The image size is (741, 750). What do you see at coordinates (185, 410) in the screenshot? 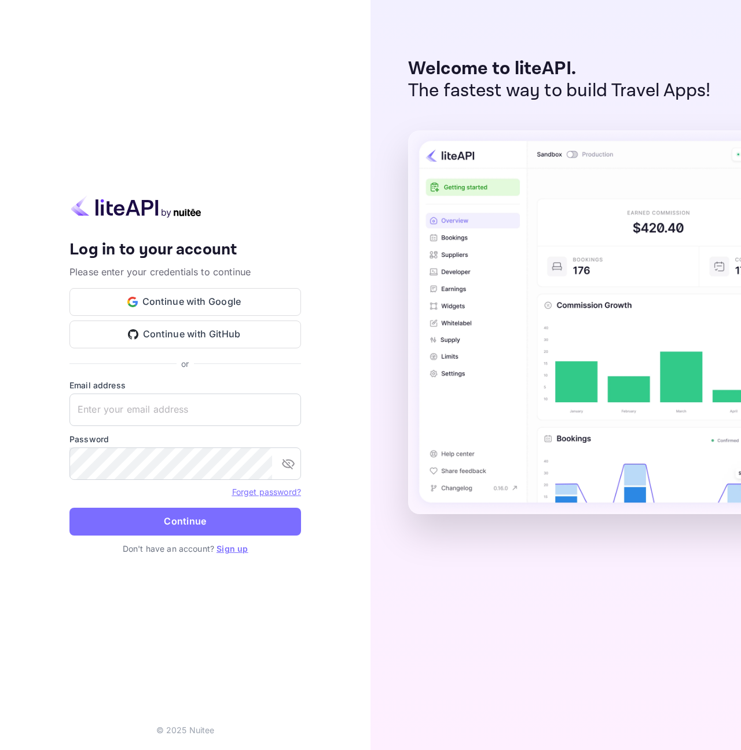
I see `input: Enter your email address` at bounding box center [185, 410].